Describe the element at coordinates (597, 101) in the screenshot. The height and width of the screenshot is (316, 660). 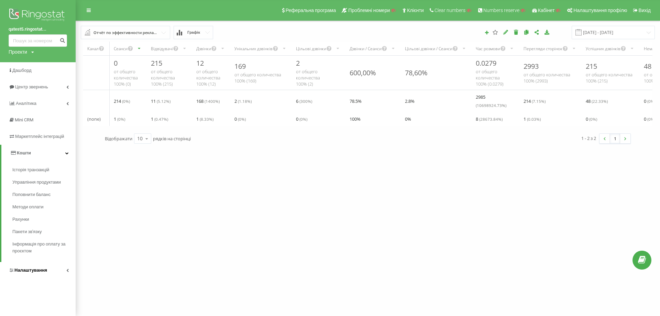
I see `span: 48` at that location.